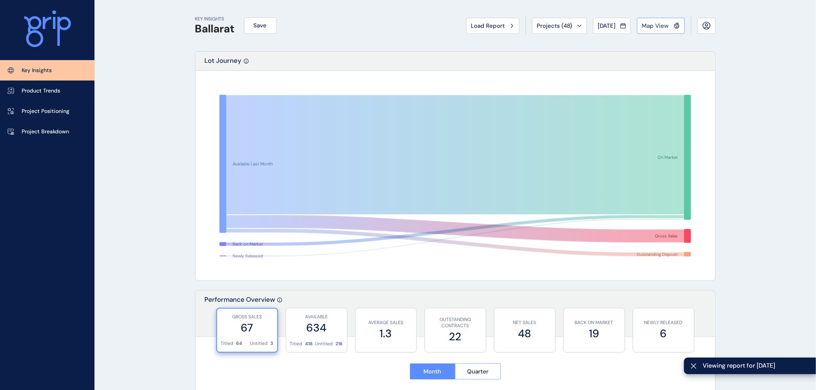 The height and width of the screenshot is (390, 816). I want to click on p: 418, so click(309, 344).